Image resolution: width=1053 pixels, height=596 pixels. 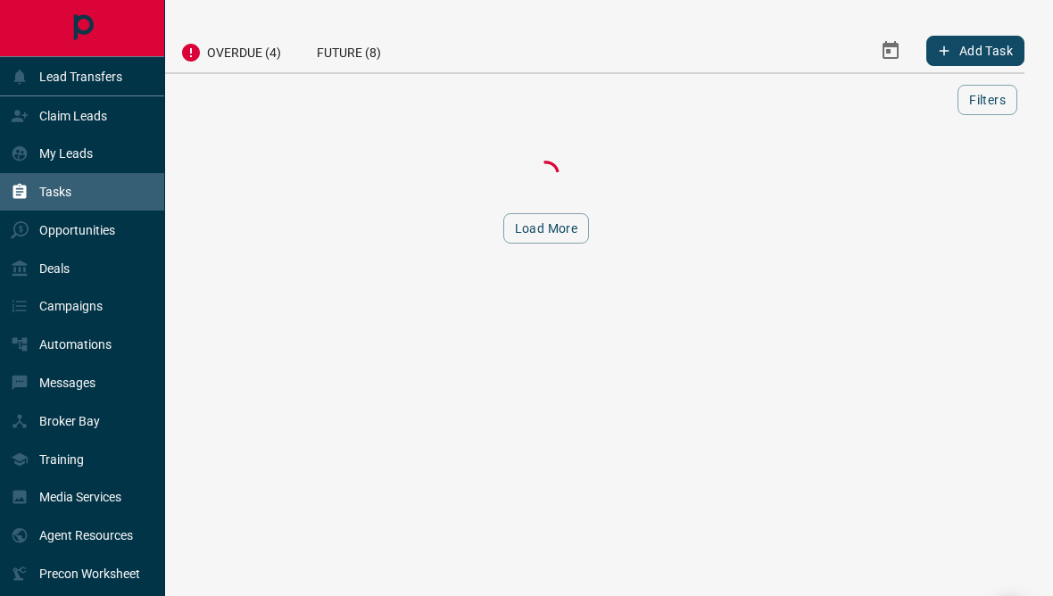 I want to click on button: Select Date Range, so click(x=891, y=51).